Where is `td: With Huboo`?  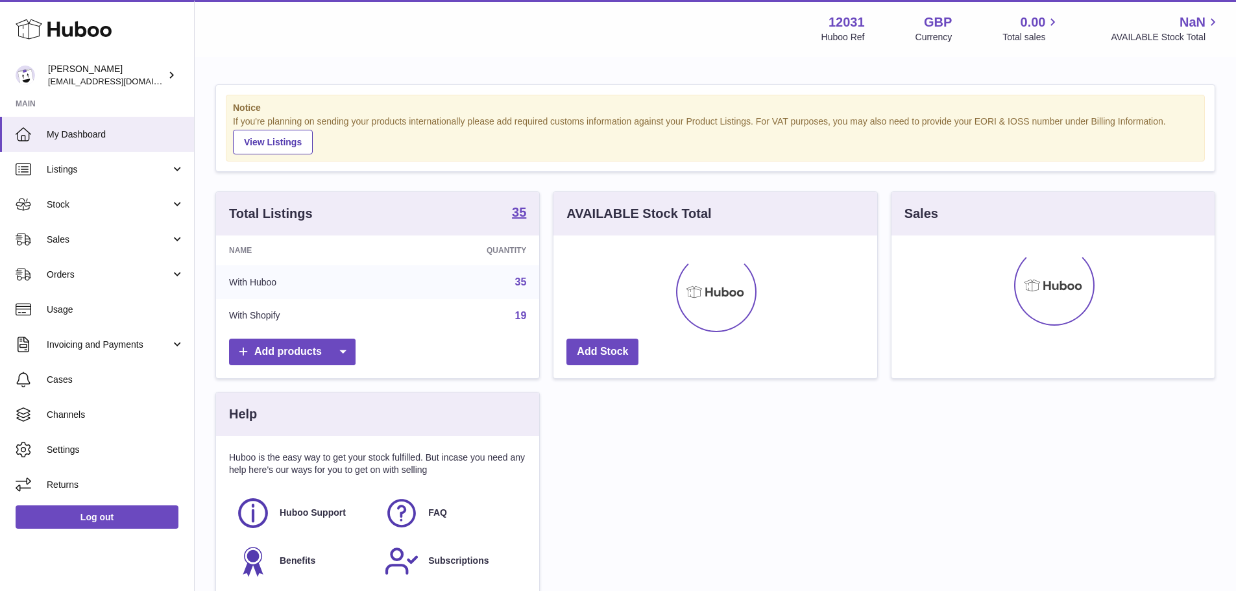
td: With Huboo is located at coordinates (303, 282).